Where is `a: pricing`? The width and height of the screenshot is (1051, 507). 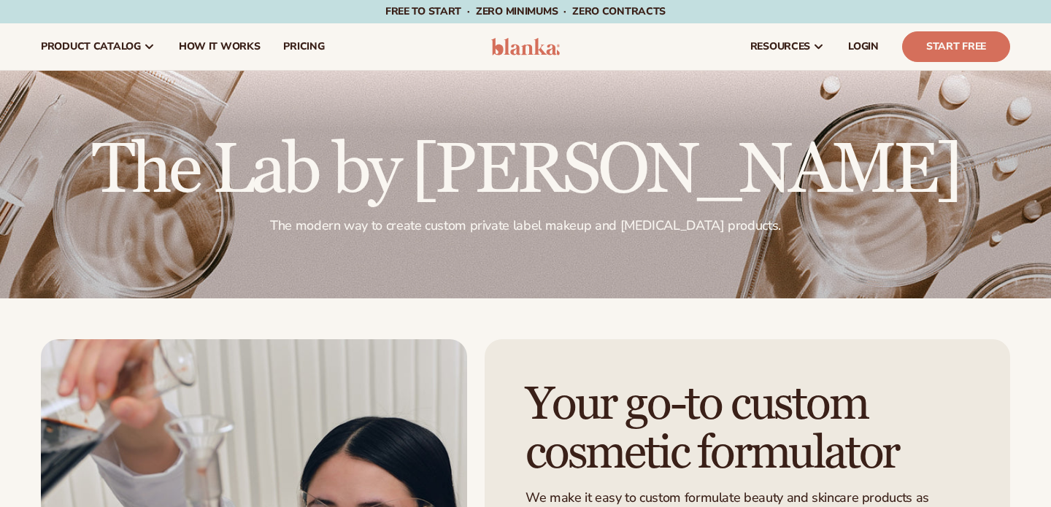 a: pricing is located at coordinates (304, 47).